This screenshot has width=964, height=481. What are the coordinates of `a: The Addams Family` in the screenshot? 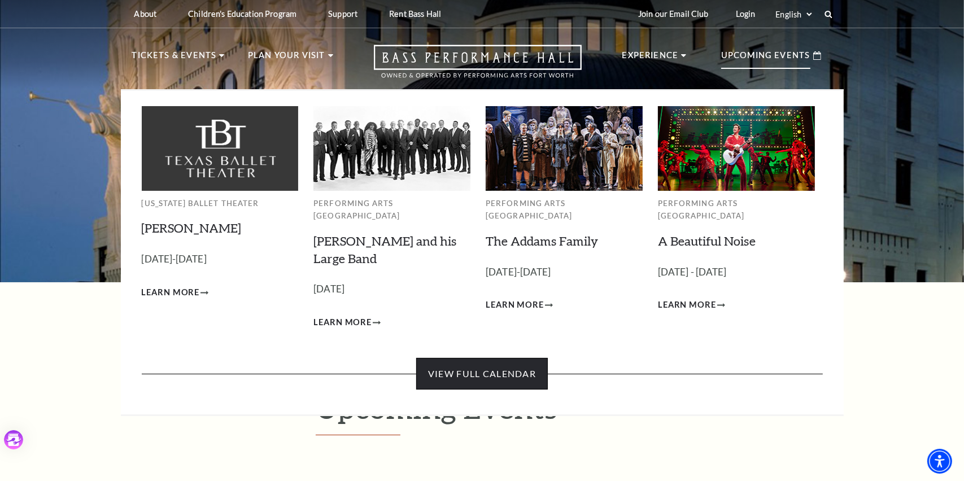 It's located at (542, 241).